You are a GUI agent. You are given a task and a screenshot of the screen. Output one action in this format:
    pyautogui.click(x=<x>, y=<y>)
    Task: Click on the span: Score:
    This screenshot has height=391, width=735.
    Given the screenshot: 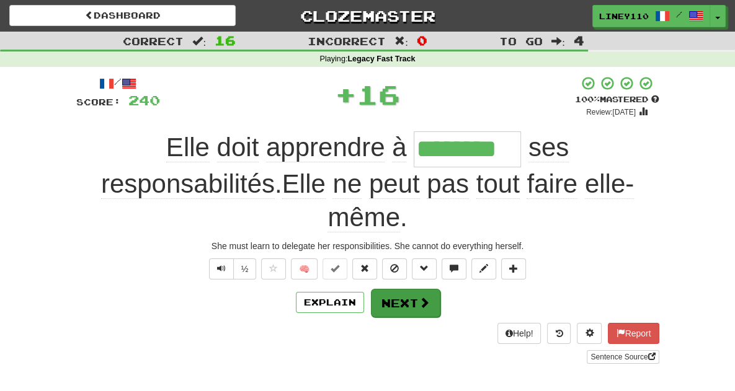 What is the action you would take?
    pyautogui.click(x=99, y=102)
    